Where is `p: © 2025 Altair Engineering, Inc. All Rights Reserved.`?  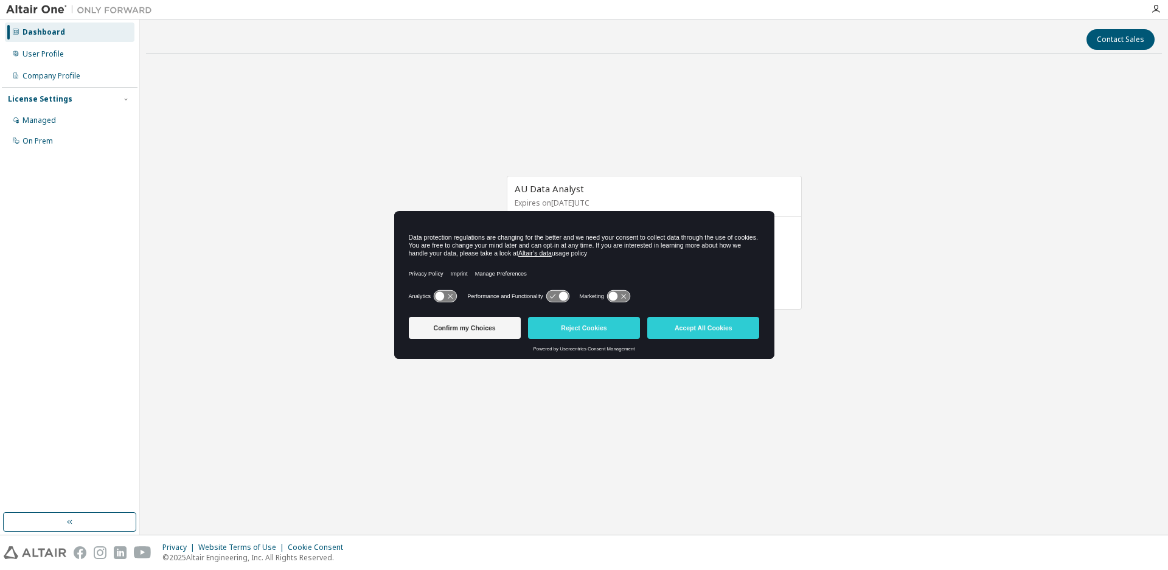 p: © 2025 Altair Engineering, Inc. All Rights Reserved. is located at coordinates (256, 557).